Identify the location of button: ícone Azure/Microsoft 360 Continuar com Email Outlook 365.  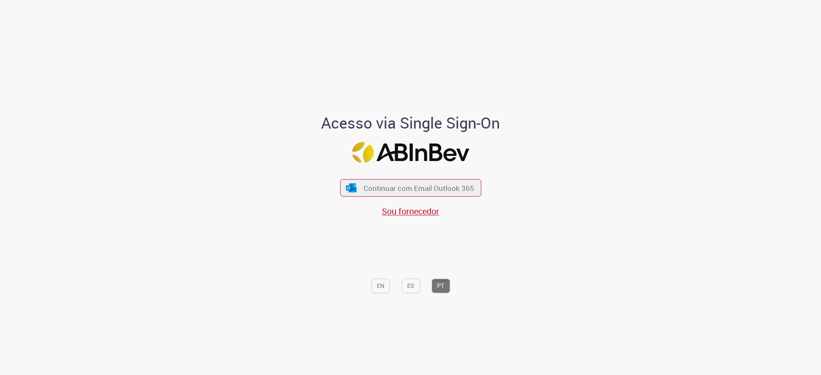
(410, 188).